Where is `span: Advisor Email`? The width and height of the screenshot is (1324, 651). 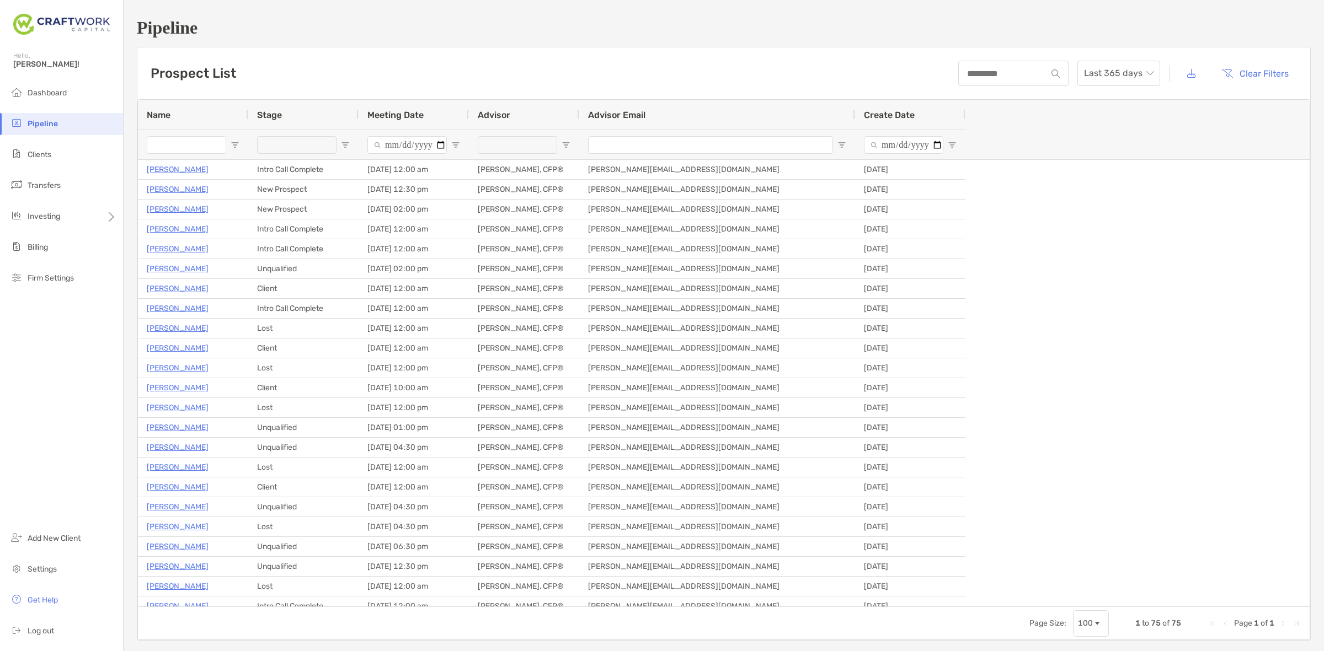 span: Advisor Email is located at coordinates (617, 115).